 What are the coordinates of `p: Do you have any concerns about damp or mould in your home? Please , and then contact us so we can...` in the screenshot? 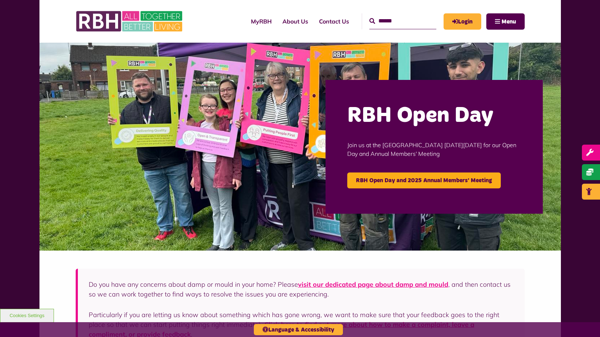 It's located at (301, 290).